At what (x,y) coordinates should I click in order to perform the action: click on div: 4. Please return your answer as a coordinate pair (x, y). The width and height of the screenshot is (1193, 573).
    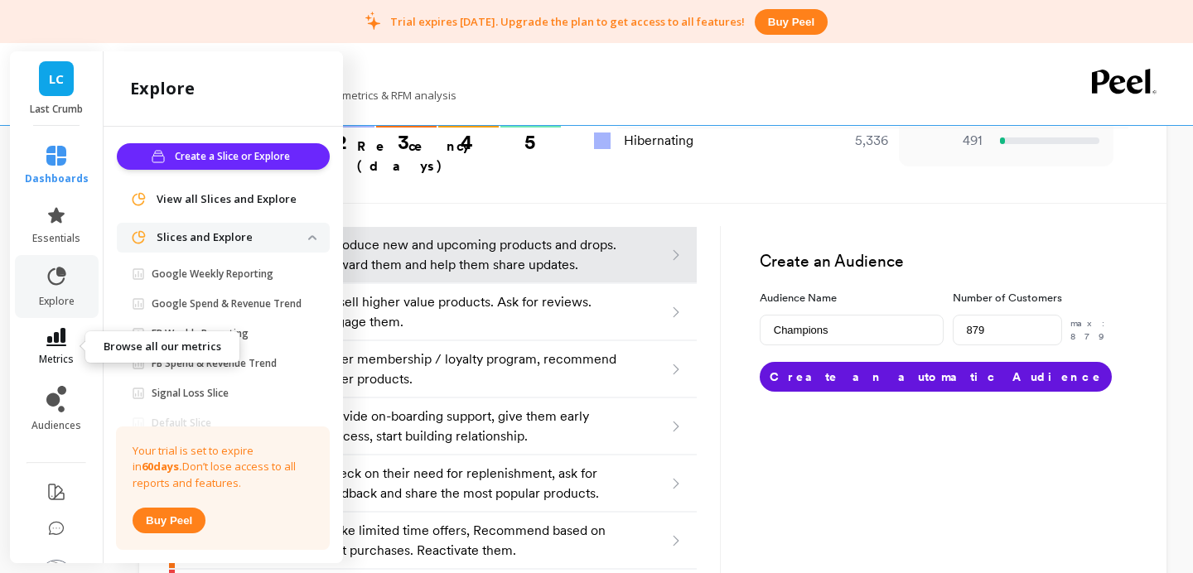
    Looking at the image, I should click on (466, 138).